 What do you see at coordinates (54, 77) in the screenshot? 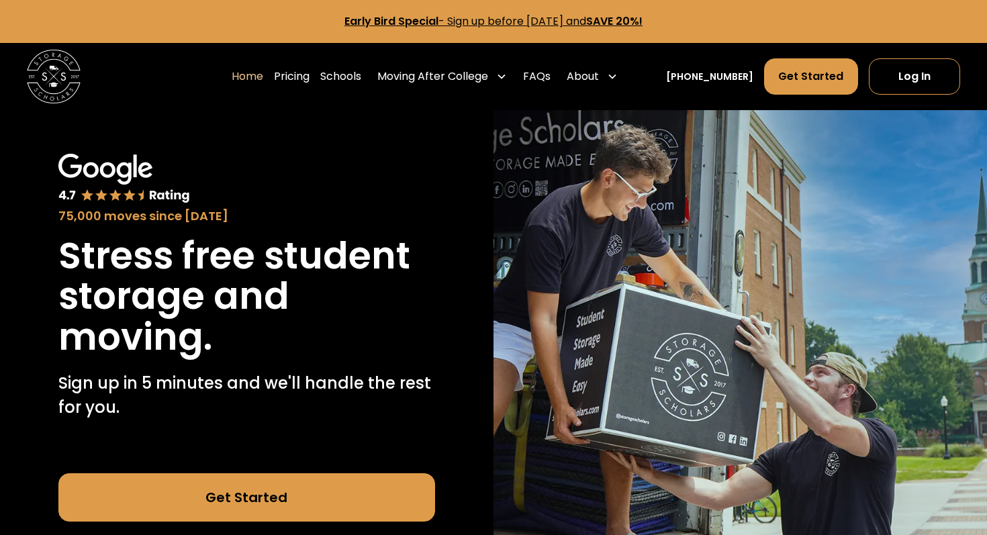
I see `a: home` at bounding box center [54, 77].